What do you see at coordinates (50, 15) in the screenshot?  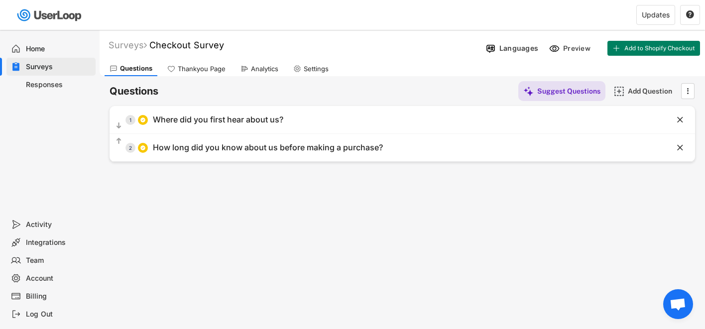 I see `img: userloop-logo-01.svg` at bounding box center [50, 15].